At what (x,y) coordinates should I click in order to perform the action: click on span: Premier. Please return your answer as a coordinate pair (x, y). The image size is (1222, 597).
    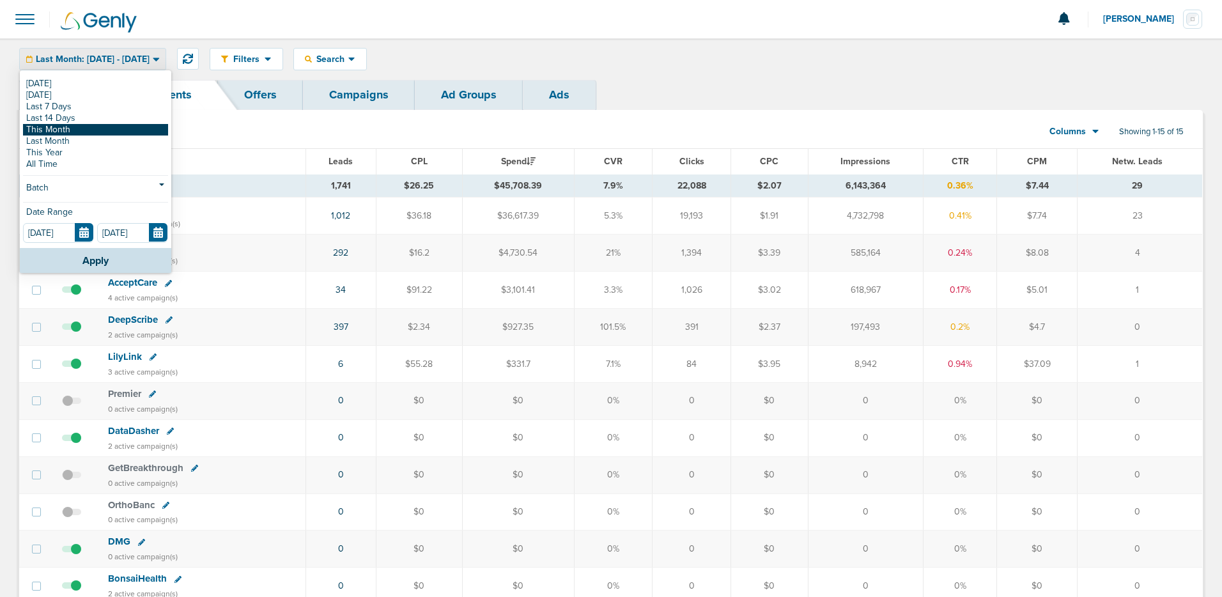
    Looking at the image, I should click on (125, 394).